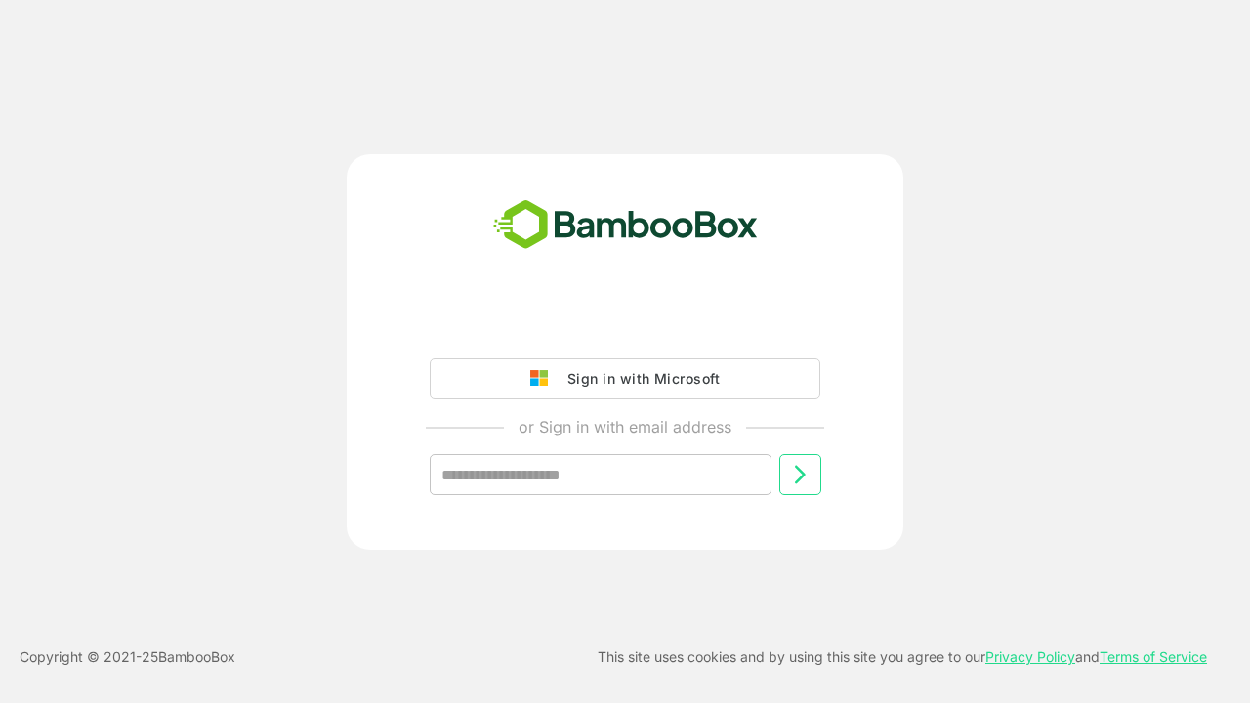 This screenshot has height=703, width=1250. What do you see at coordinates (625, 226) in the screenshot?
I see `img: bamboobox` at bounding box center [625, 226].